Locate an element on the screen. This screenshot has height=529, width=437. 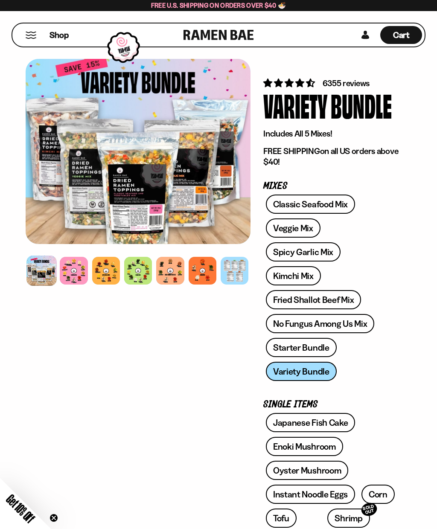
p: Single Items is located at coordinates (331, 405).